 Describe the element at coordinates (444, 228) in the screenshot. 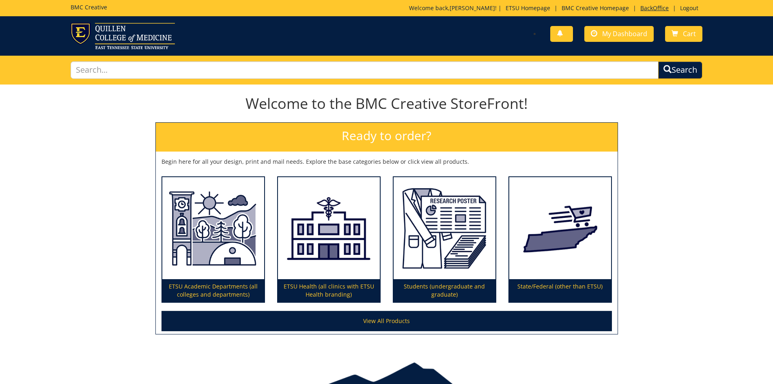

I see `img: Students (undergraduate and graduate)` at that location.